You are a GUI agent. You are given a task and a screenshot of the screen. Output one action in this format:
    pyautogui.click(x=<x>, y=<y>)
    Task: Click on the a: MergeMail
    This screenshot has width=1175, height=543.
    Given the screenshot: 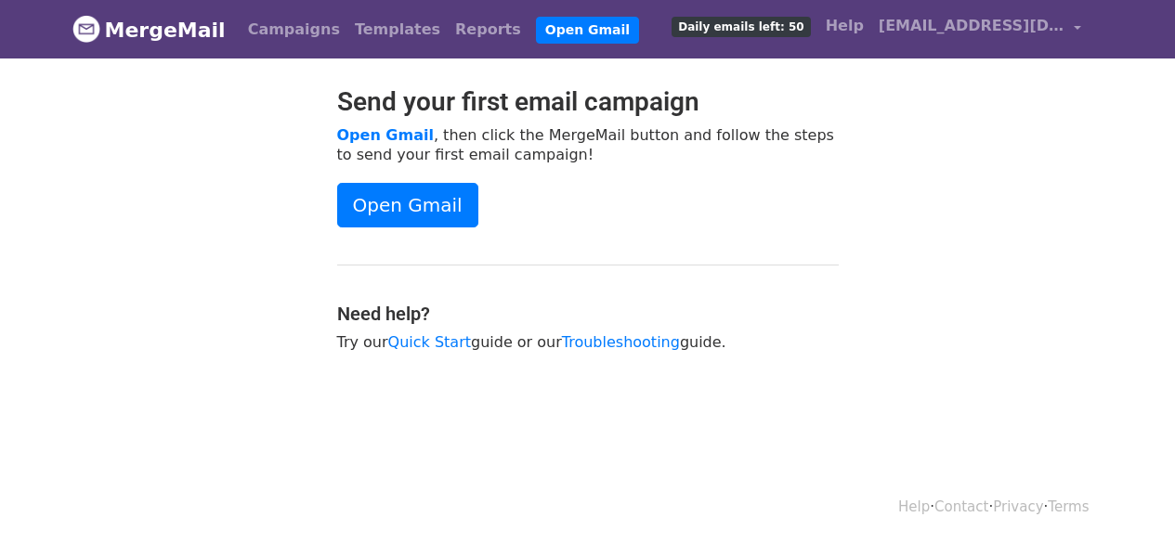 What is the action you would take?
    pyautogui.click(x=149, y=30)
    